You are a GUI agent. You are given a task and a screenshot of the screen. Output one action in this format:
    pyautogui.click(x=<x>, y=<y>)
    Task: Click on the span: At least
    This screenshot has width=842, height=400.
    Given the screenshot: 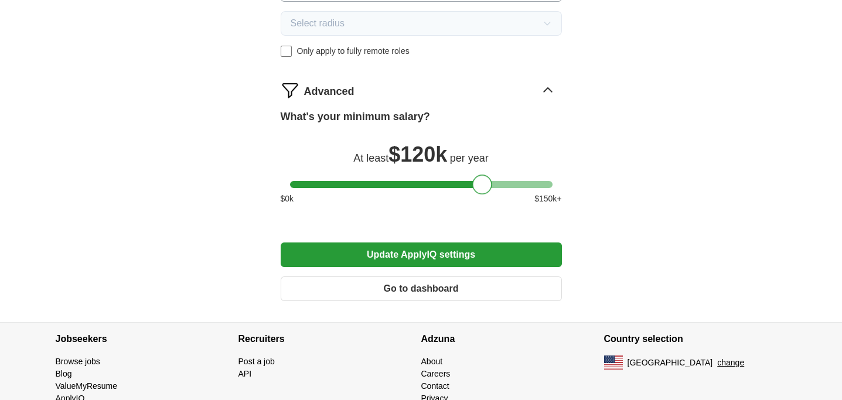 What is the action you would take?
    pyautogui.click(x=371, y=158)
    